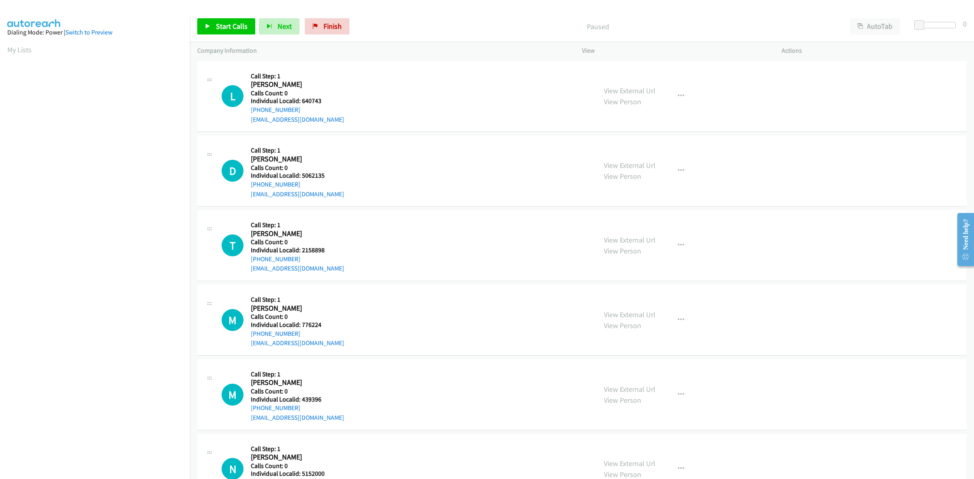 Image resolution: width=974 pixels, height=479 pixels. I want to click on a: Start Calls, so click(226, 26).